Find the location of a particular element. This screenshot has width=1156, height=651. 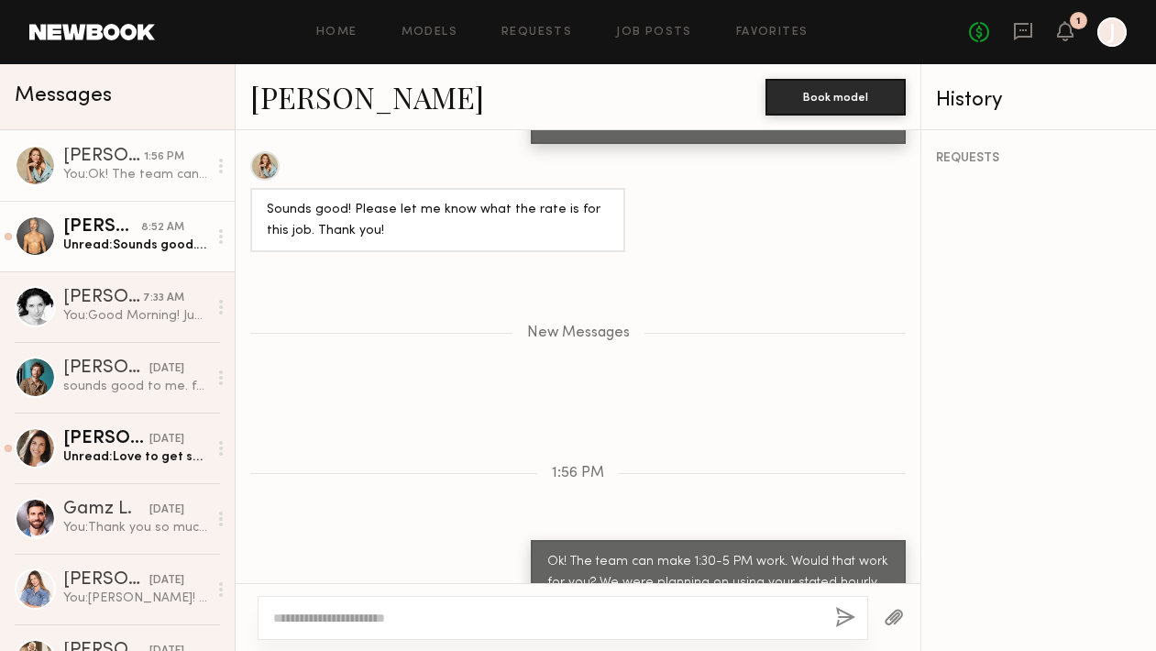

div: 7:33 AM is located at coordinates (163, 298).